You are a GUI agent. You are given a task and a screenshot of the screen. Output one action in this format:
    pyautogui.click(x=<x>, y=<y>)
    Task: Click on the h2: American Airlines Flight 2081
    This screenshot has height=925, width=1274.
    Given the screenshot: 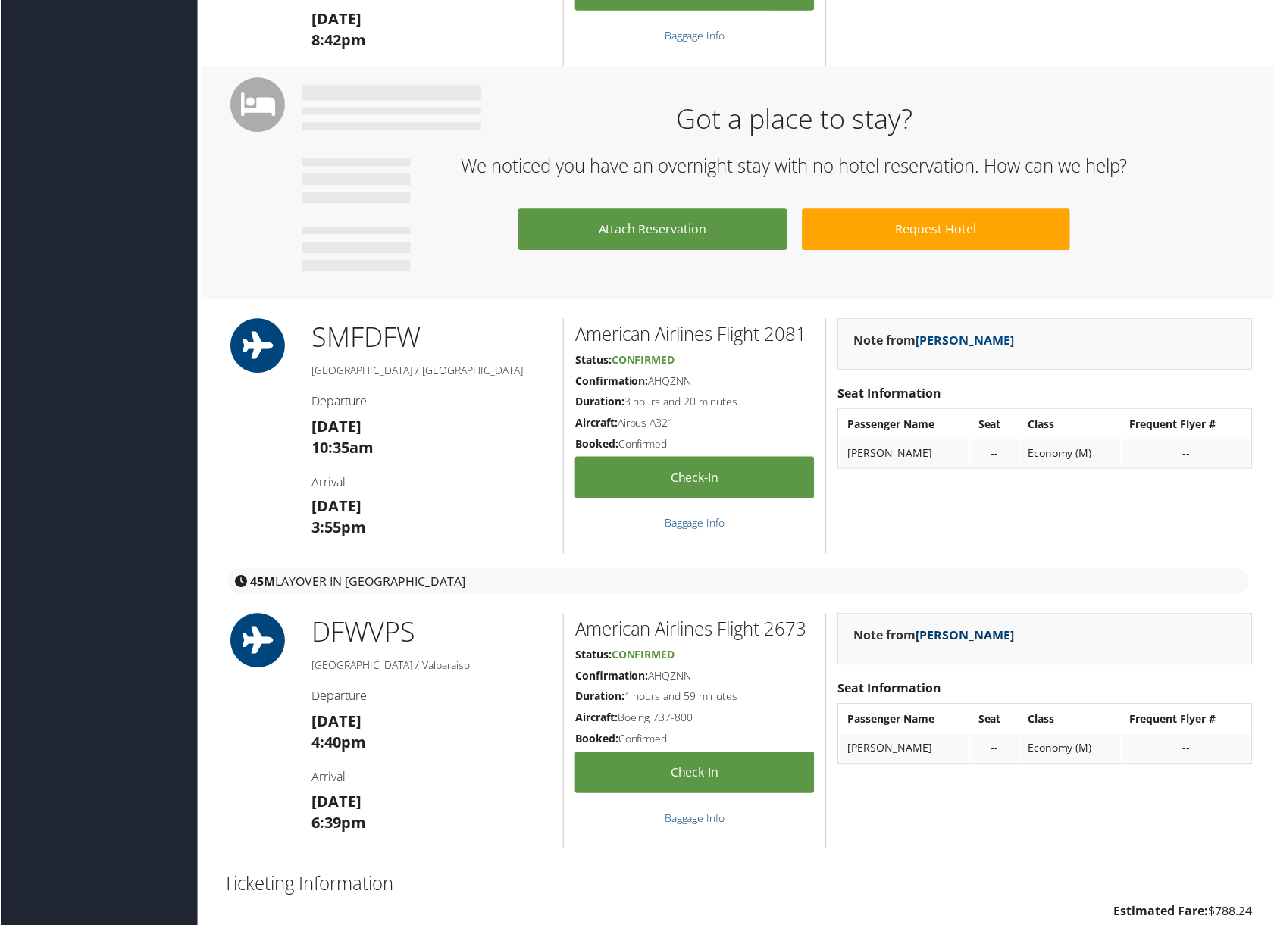 What is the action you would take?
    pyautogui.click(x=695, y=335)
    